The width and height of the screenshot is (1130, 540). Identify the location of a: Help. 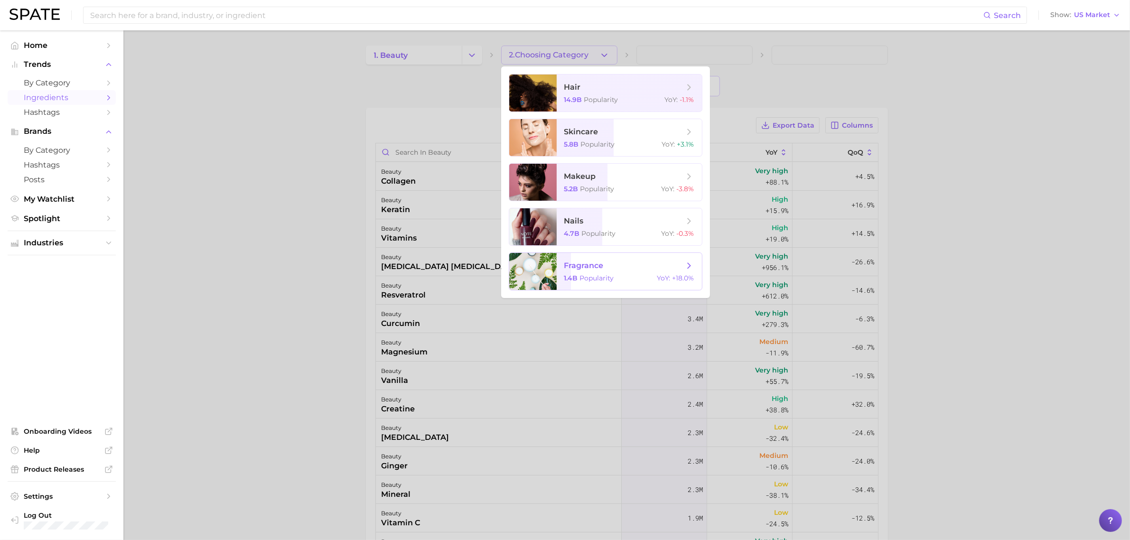
(62, 450).